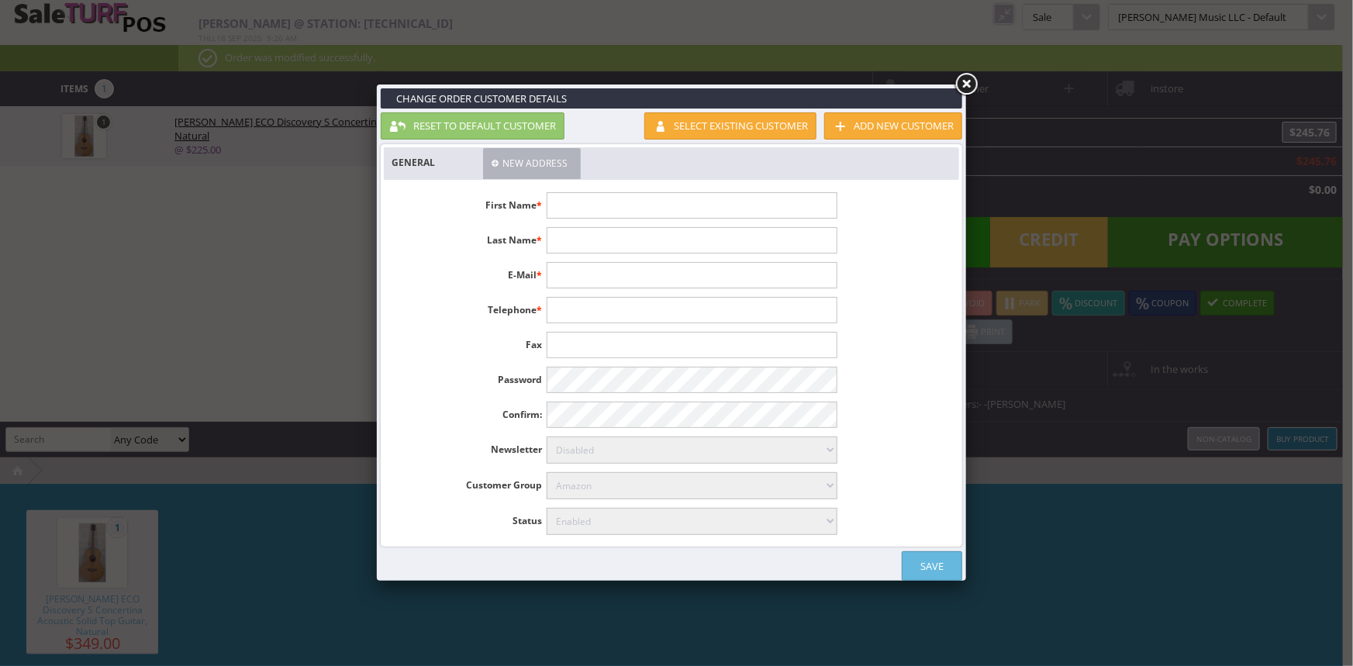 The image size is (1353, 666). Describe the element at coordinates (468, 307) in the screenshot. I see `label: Telephone` at that location.